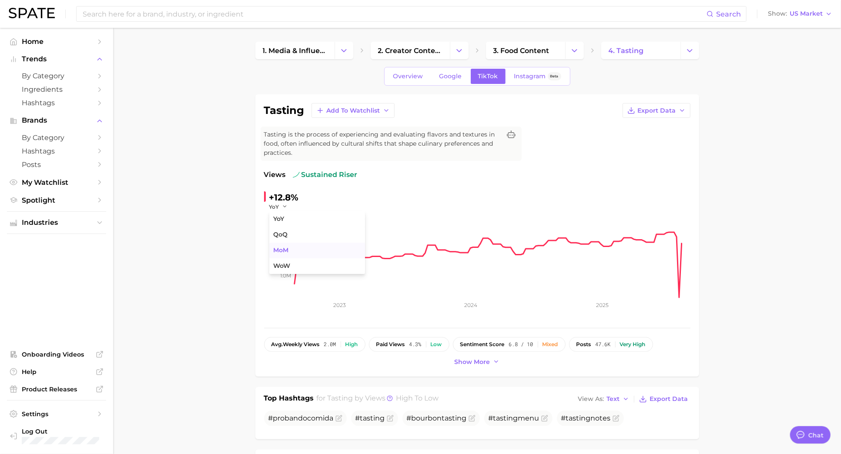 This screenshot has width=841, height=454. Describe the element at coordinates (285, 275) in the screenshot. I see `tspan: 1.0m` at that location.